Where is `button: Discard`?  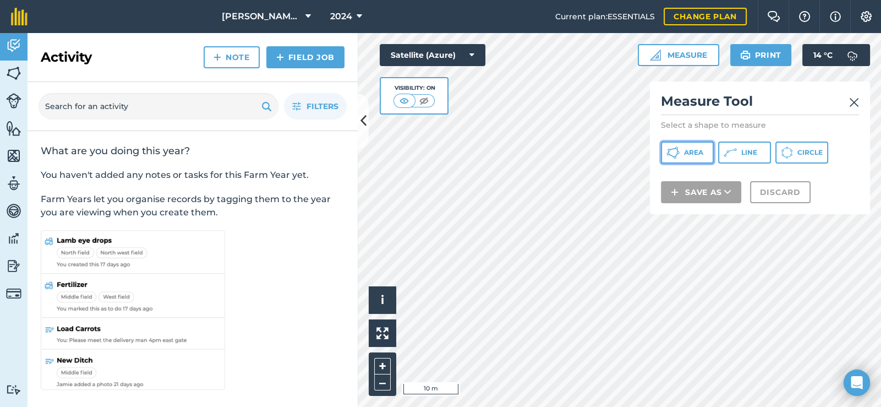
button: Discard is located at coordinates (780, 192).